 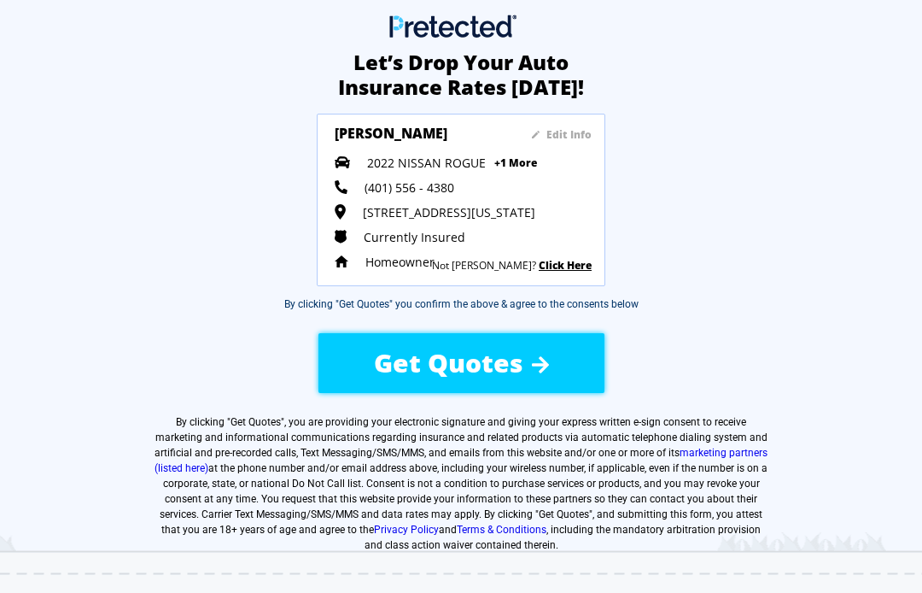 What do you see at coordinates (407, 529) in the screenshot?
I see `a: Privacy Policy` at bounding box center [407, 529].